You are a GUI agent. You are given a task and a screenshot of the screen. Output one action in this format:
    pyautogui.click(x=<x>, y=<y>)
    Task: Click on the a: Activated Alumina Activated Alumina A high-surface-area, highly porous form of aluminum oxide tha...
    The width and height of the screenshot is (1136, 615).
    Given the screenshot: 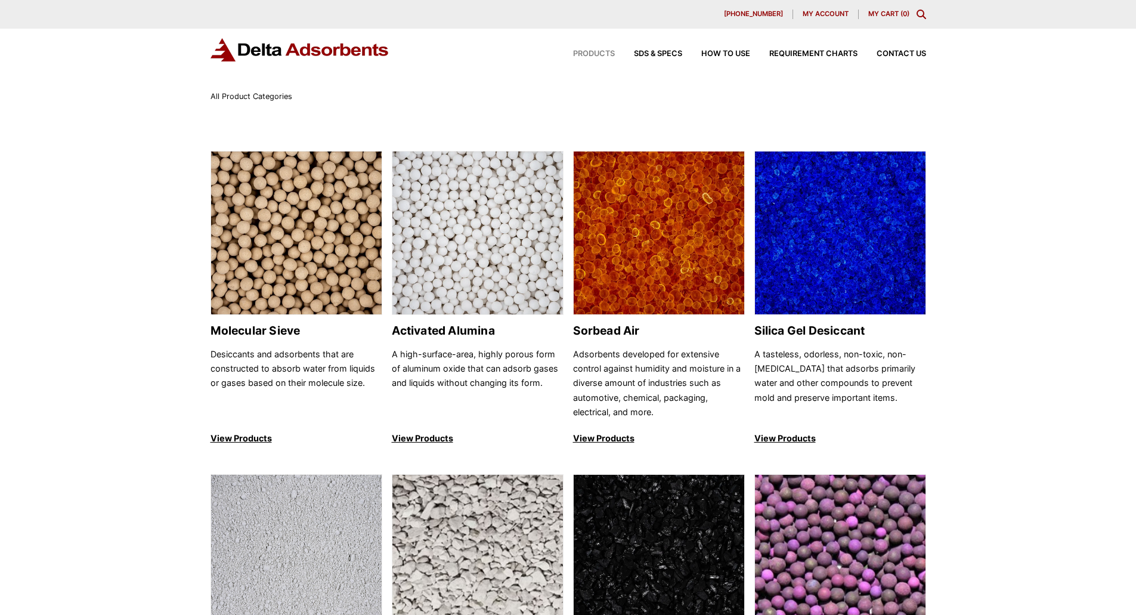 What is the action you would take?
    pyautogui.click(x=478, y=298)
    